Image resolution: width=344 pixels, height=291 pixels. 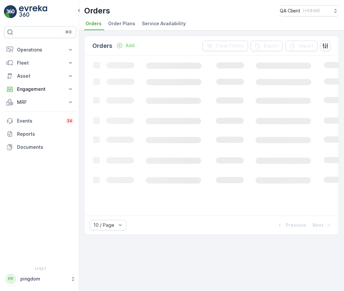 I want to click on a: Reports, so click(x=40, y=134).